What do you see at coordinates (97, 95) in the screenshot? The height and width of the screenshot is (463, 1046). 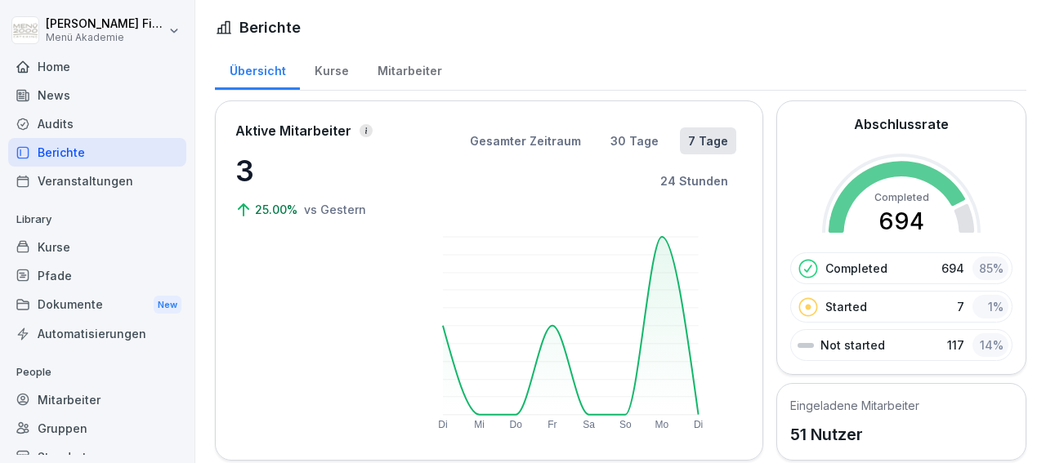 I see `a: News` at bounding box center [97, 95].